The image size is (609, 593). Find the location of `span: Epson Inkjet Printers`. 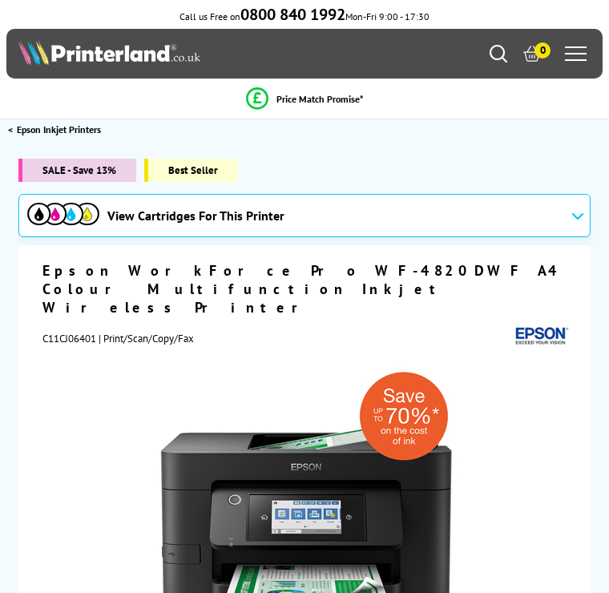

span: Epson Inkjet Printers is located at coordinates (59, 129).